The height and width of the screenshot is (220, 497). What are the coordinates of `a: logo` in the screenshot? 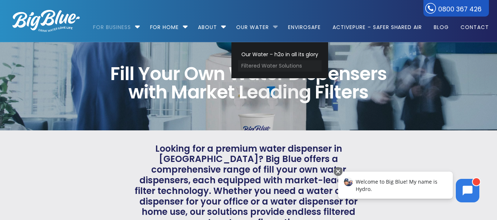 It's located at (46, 21).